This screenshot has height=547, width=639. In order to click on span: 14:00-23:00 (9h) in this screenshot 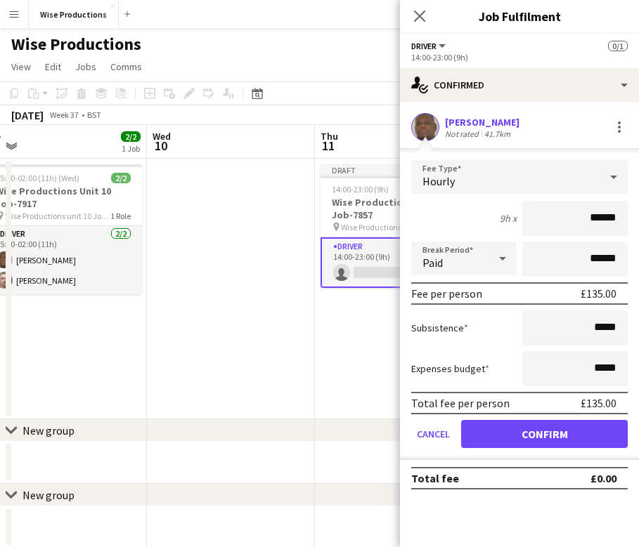, I will do `click(360, 189)`.